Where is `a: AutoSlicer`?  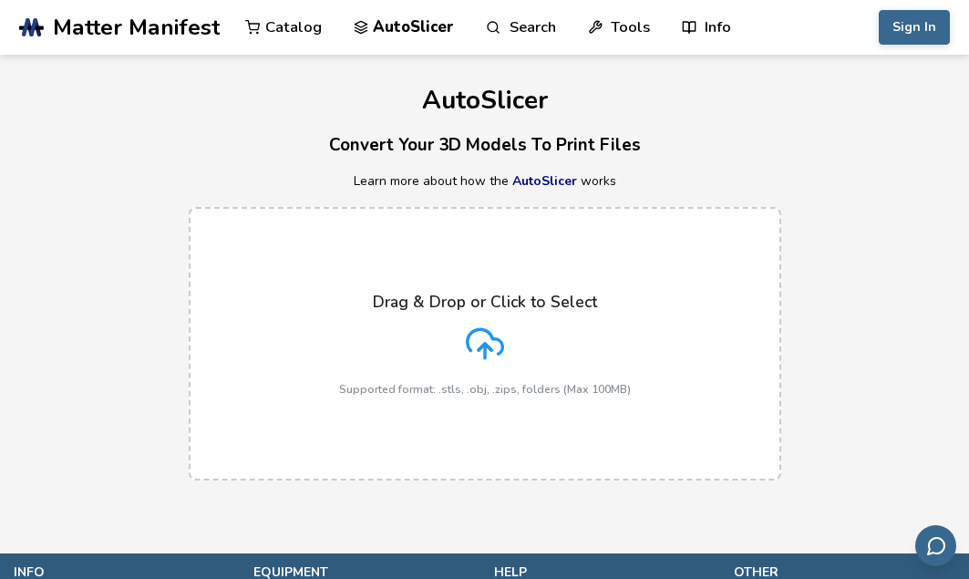
a: AutoSlicer is located at coordinates (544, 180).